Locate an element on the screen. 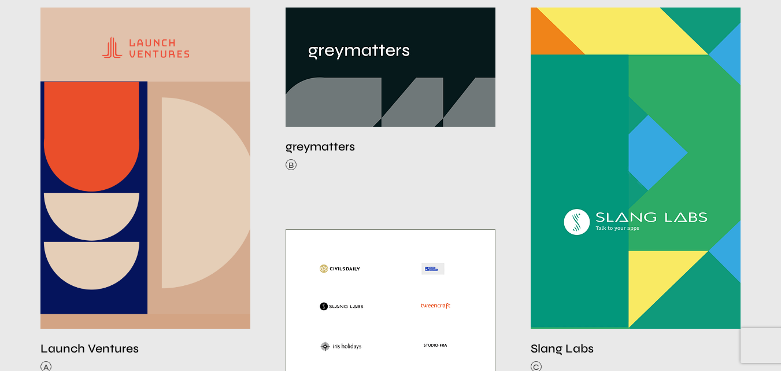  a: Launch Ventures is located at coordinates (90, 348).